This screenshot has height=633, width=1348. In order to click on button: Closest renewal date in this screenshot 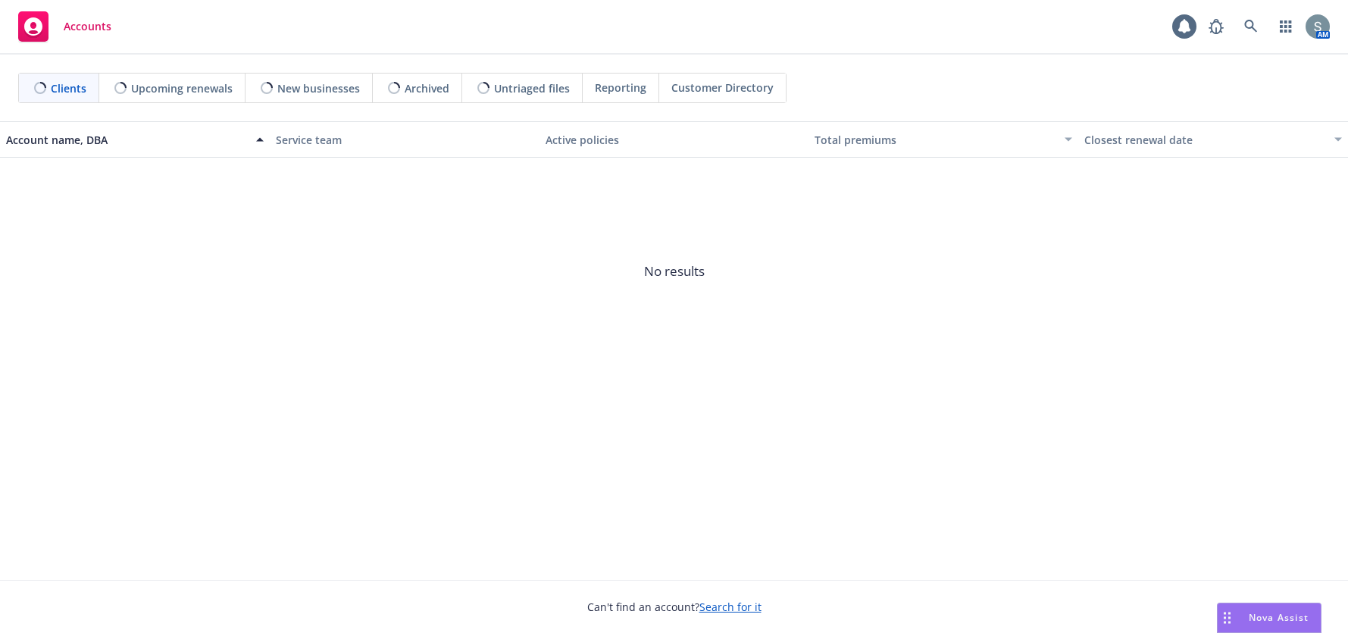, I will do `click(1213, 139)`.